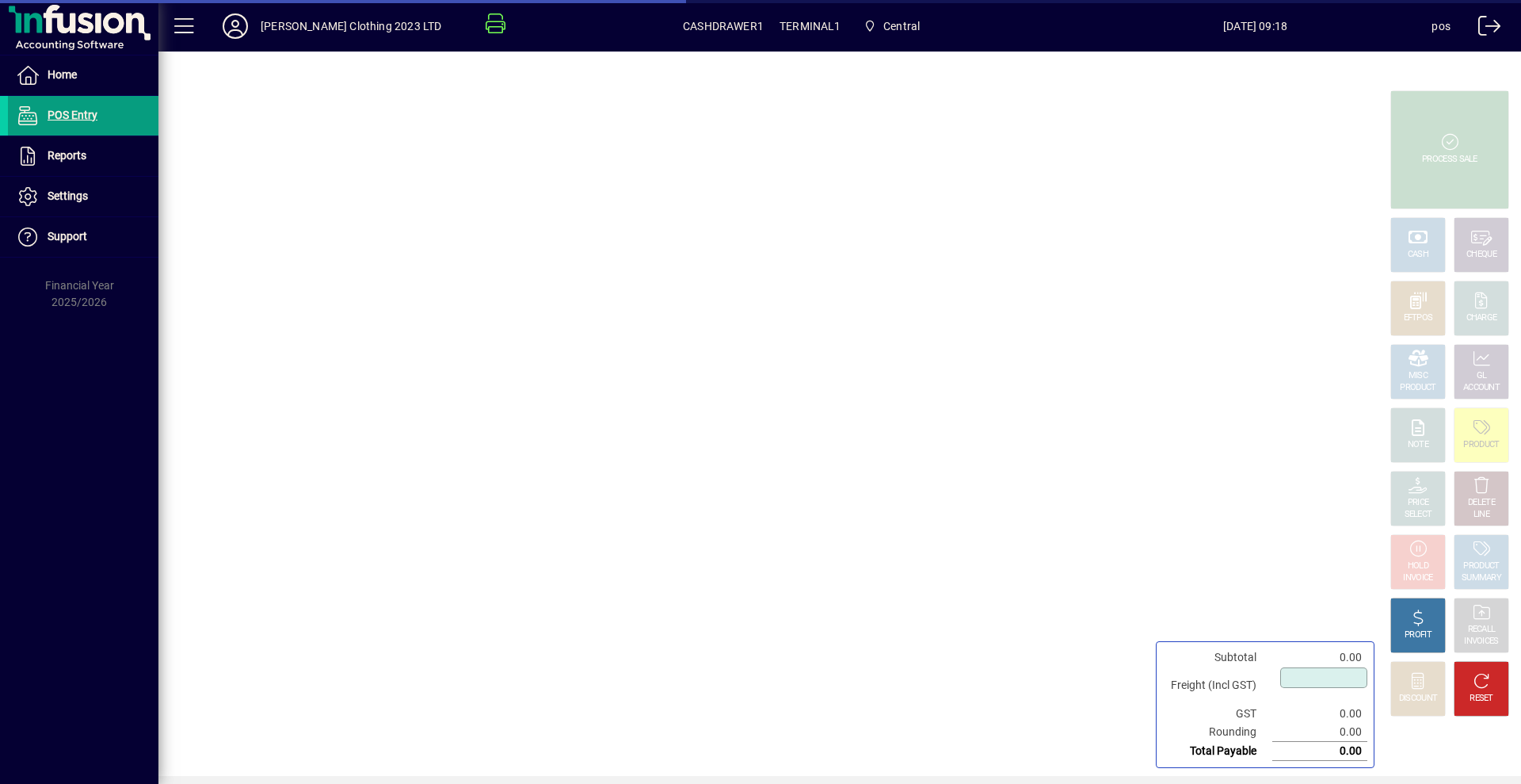 The height and width of the screenshot is (784, 1521). What do you see at coordinates (723, 27) in the screenshot?
I see `span: CASHDRAWER1` at bounding box center [723, 27].